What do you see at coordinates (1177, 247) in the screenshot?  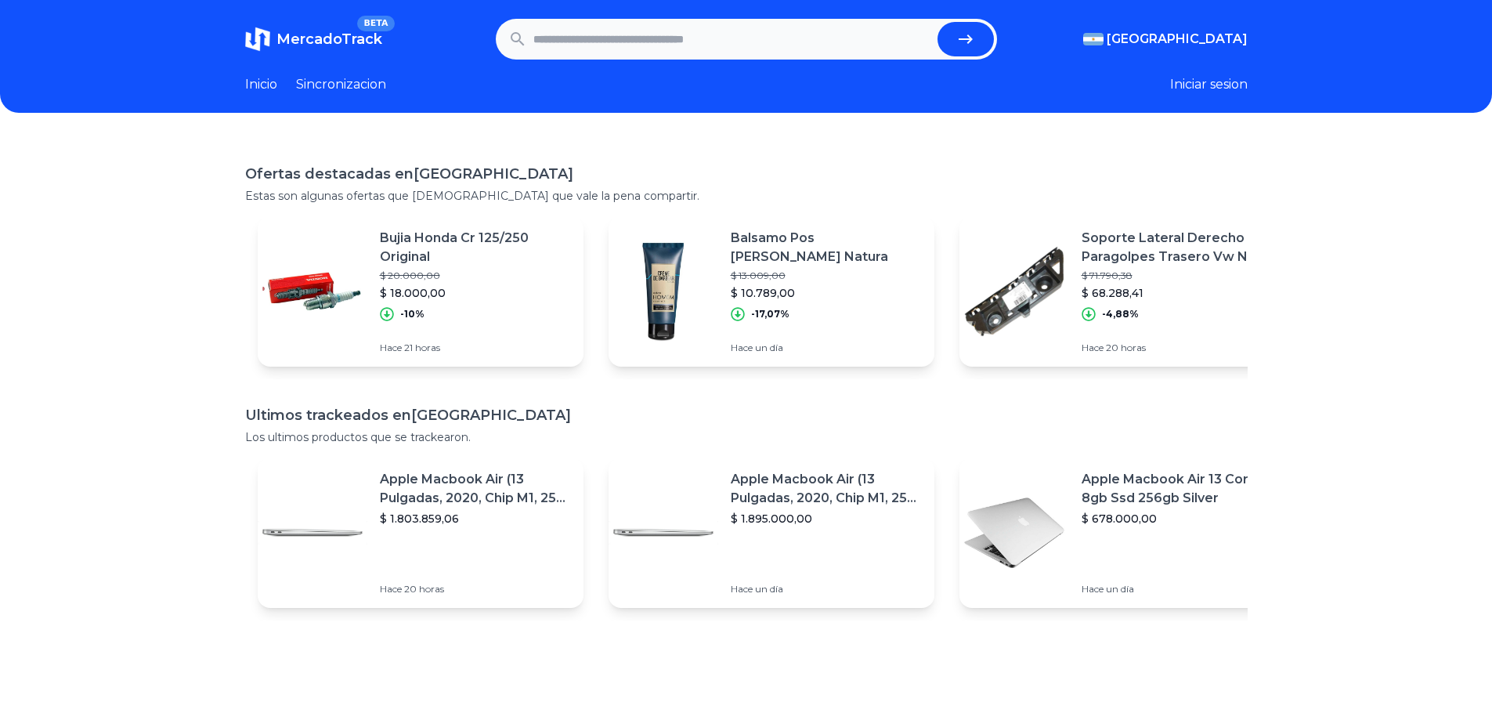 I see `p: Soporte Lateral Derecho De Paragolpes Trasero Vw Nivus` at bounding box center [1177, 247].